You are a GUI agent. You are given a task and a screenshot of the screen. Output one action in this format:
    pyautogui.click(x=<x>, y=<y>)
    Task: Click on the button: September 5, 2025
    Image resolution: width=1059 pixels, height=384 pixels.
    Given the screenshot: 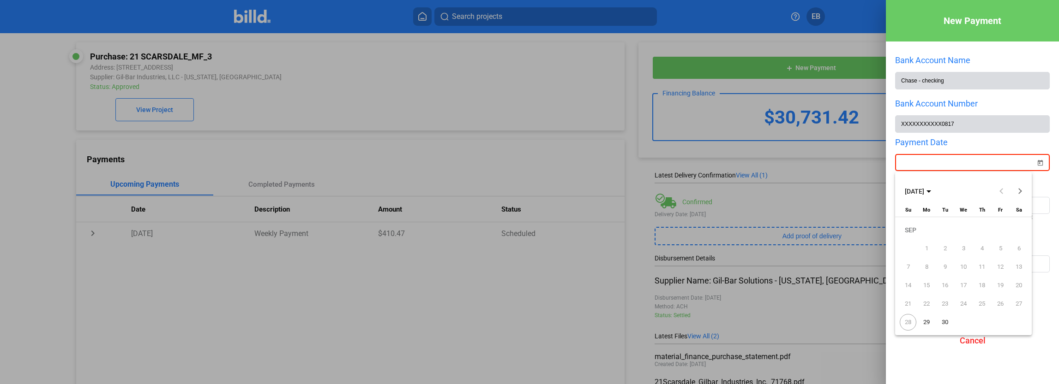 What is the action you would take?
    pyautogui.click(x=1000, y=249)
    